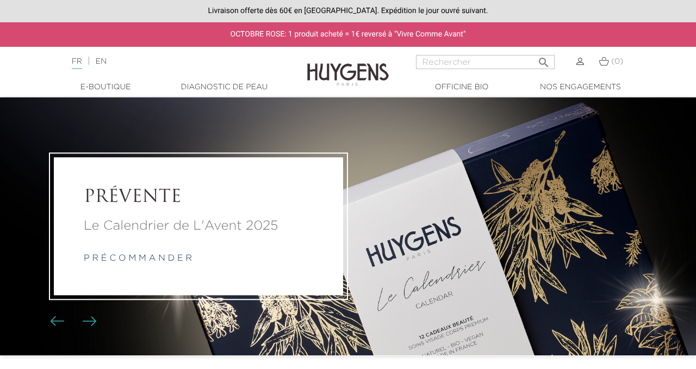  Describe the element at coordinates (462, 87) in the screenshot. I see `a: Officine Bio` at that location.